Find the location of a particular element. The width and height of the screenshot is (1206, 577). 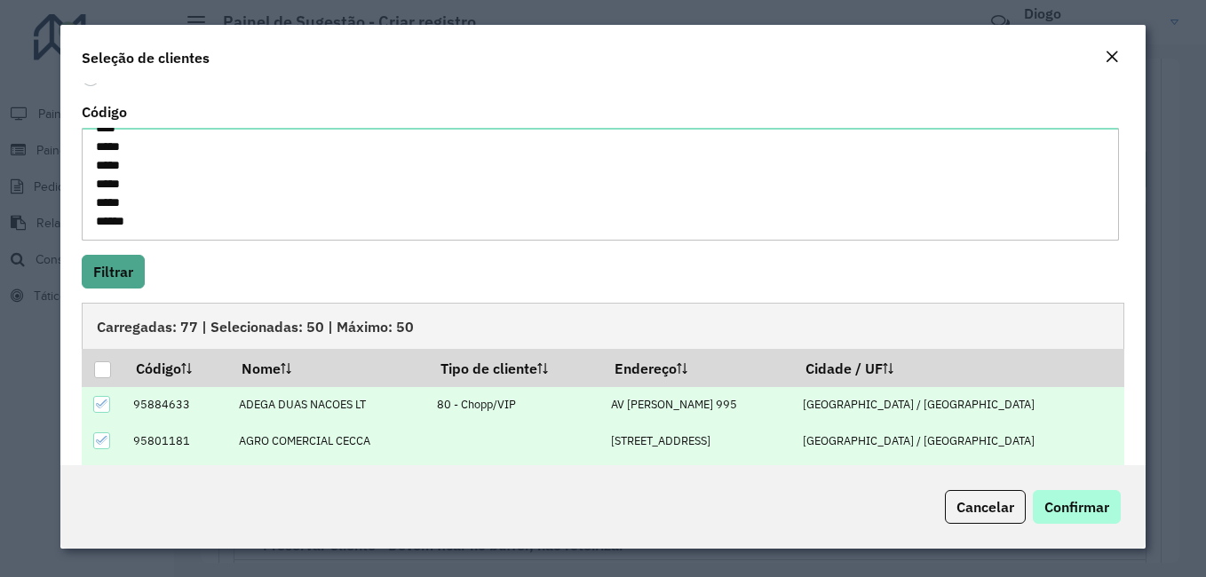

div: Carregadas: 77 | Selecionadas: 50 | Máximo: 50 is located at coordinates (603, 326).